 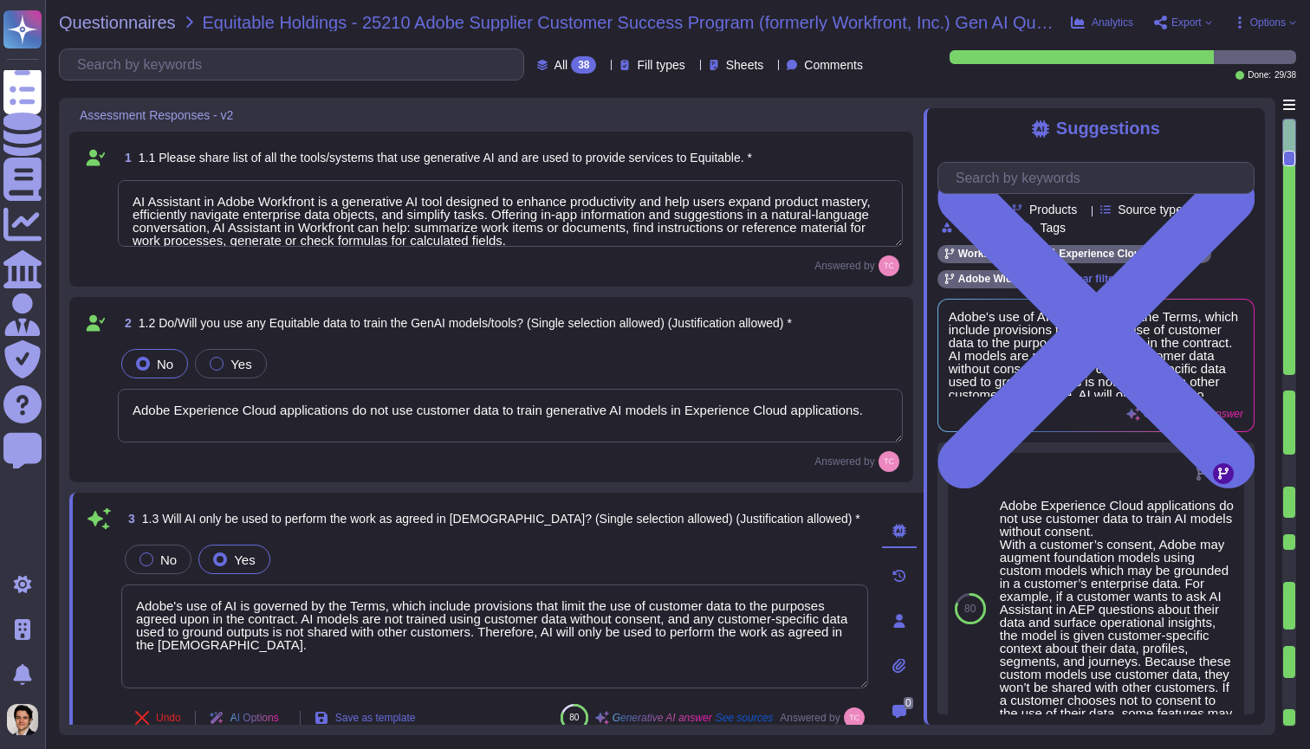 I want to click on span: 2, so click(x=125, y=323).